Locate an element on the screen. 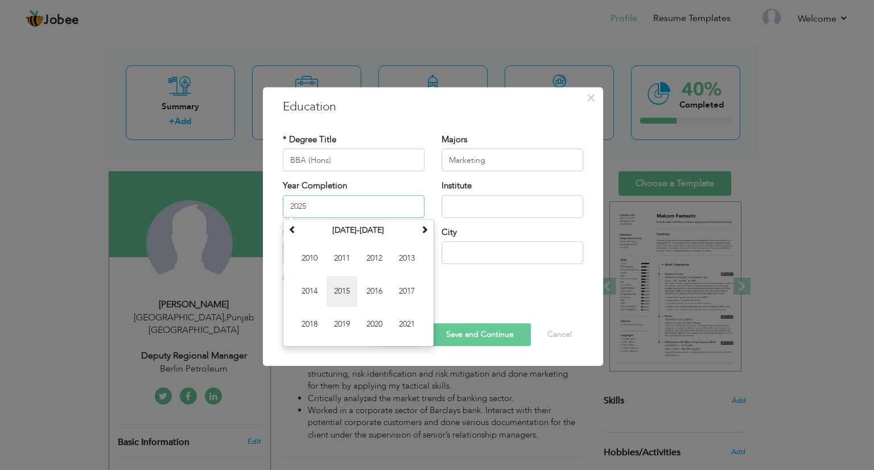 The height and width of the screenshot is (470, 874). span: 2016 is located at coordinates (374, 291).